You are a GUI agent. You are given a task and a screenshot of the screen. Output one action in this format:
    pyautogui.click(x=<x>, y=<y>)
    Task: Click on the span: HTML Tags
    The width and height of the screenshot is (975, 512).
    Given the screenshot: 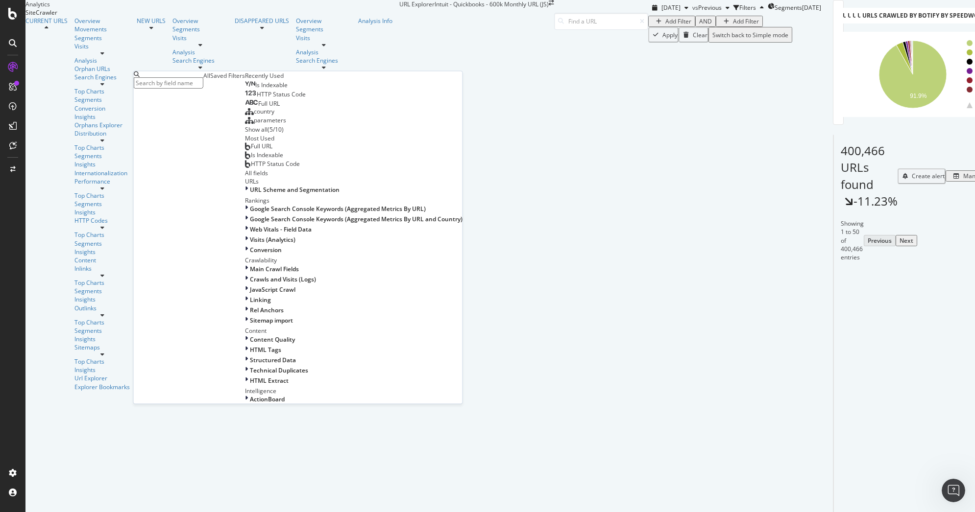 What is the action you would take?
    pyautogui.click(x=266, y=349)
    